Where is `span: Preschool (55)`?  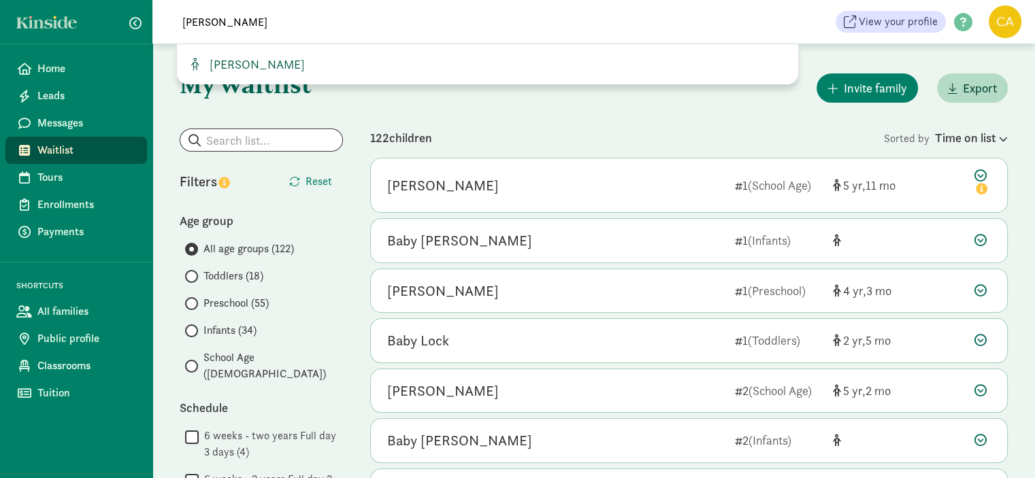 span: Preschool (55) is located at coordinates (236, 303).